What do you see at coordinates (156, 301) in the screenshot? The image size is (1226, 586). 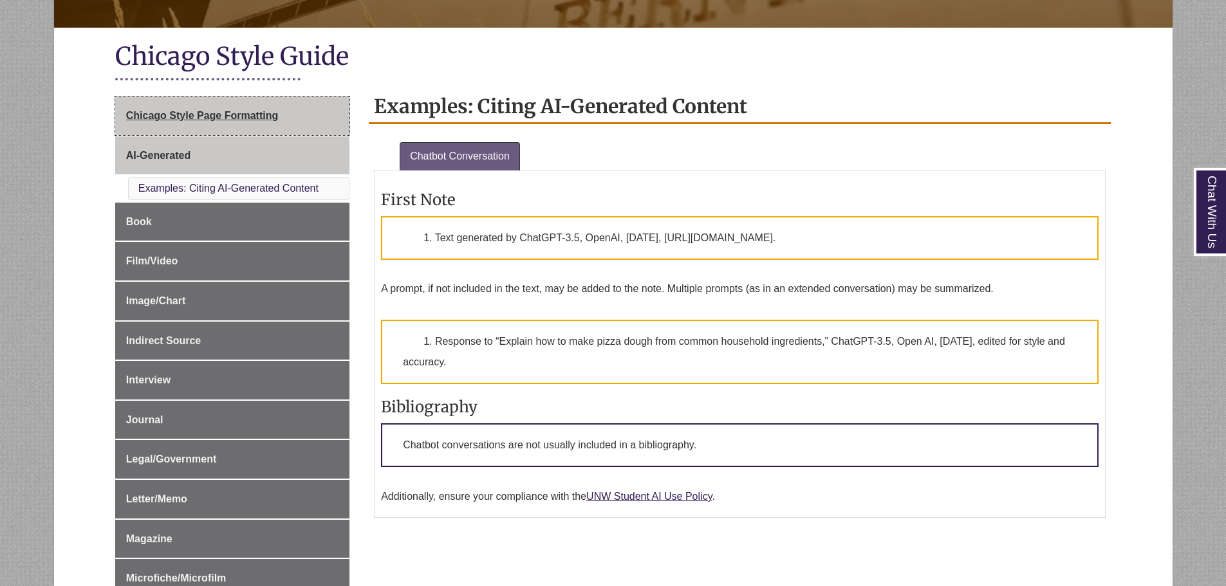 I see `span: Image/Chart` at bounding box center [156, 301].